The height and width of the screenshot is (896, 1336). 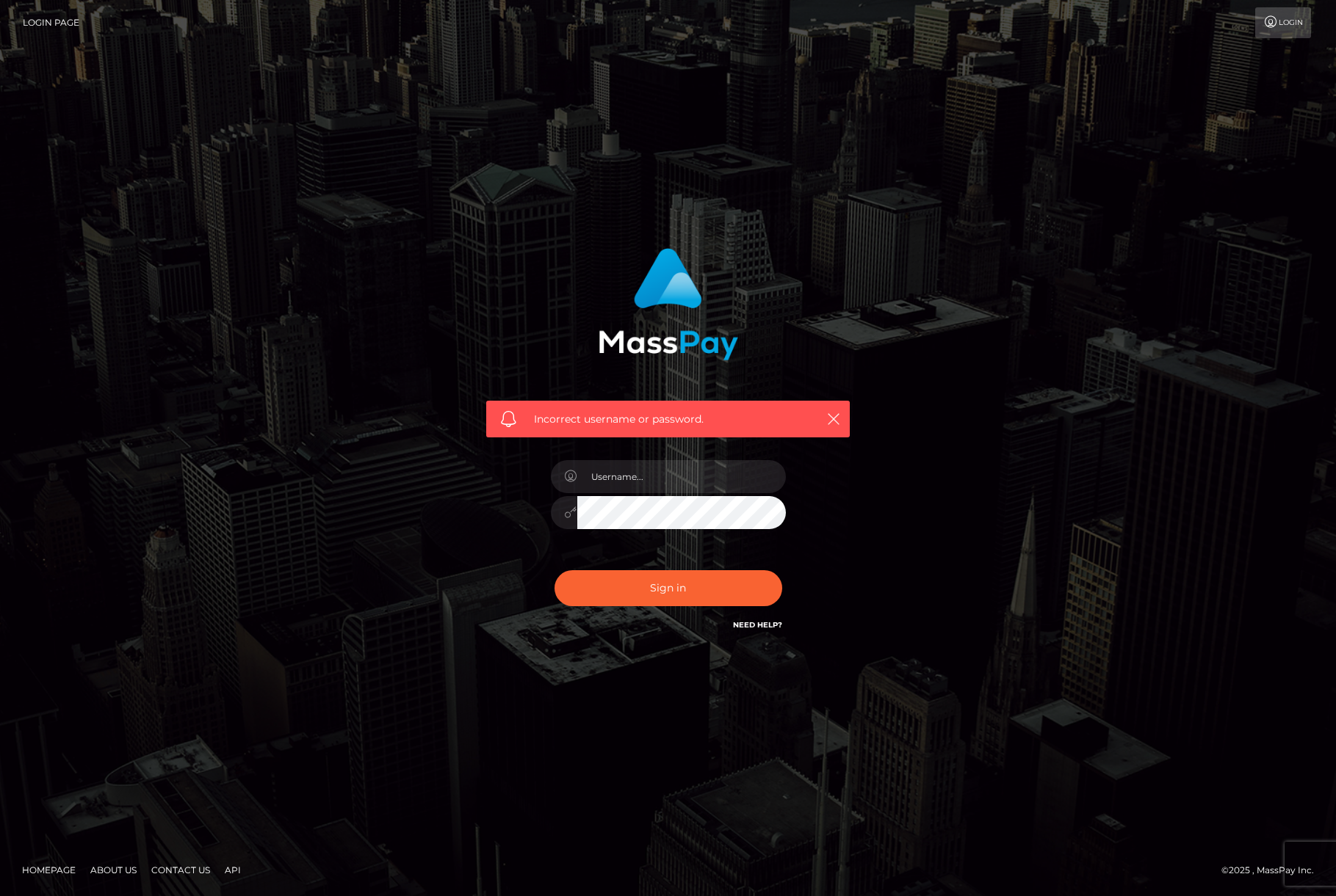 What do you see at coordinates (113, 870) in the screenshot?
I see `a: About Us` at bounding box center [113, 870].